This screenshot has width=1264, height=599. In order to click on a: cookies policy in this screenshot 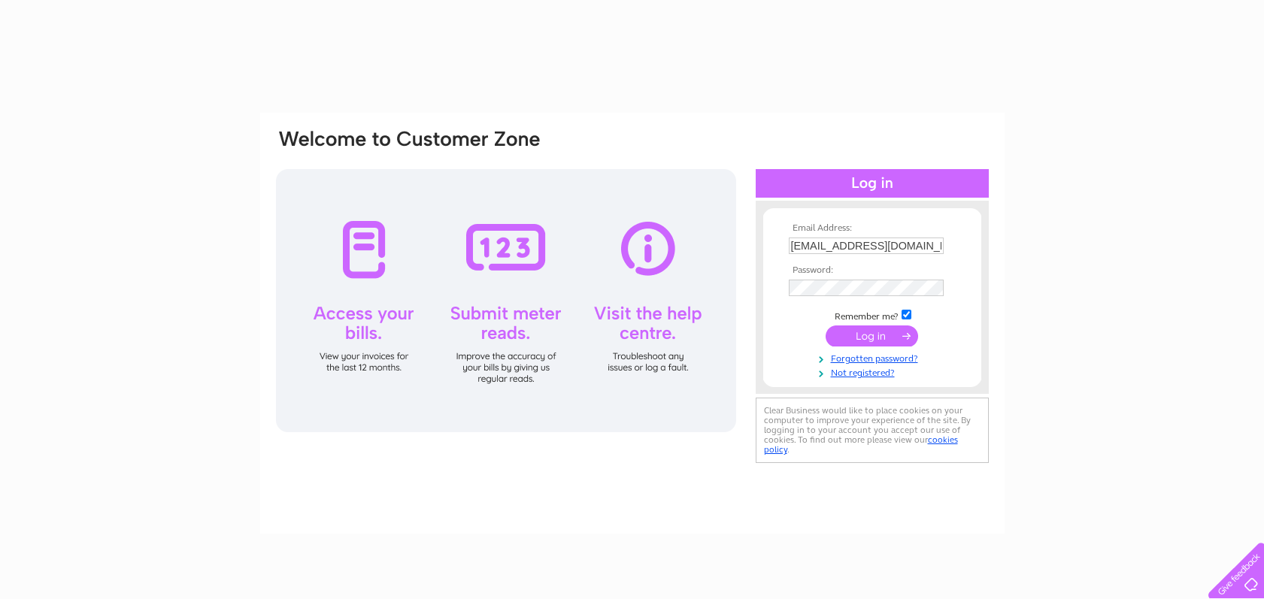, I will do `click(861, 444)`.